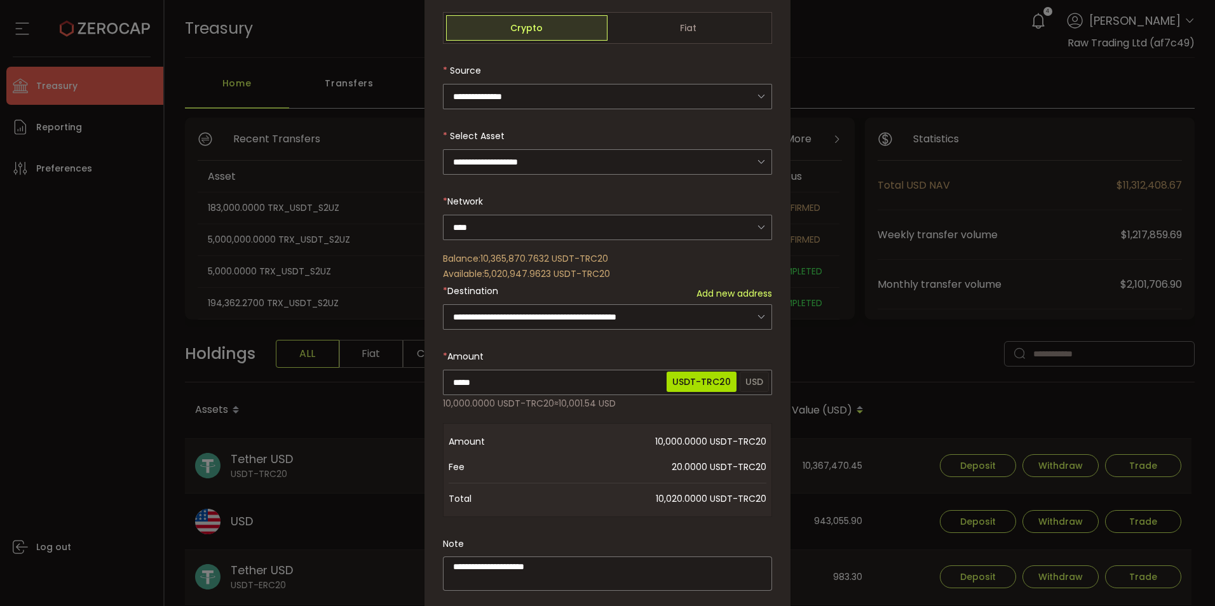 The width and height of the screenshot is (1215, 606). I want to click on span: Add new address, so click(734, 294).